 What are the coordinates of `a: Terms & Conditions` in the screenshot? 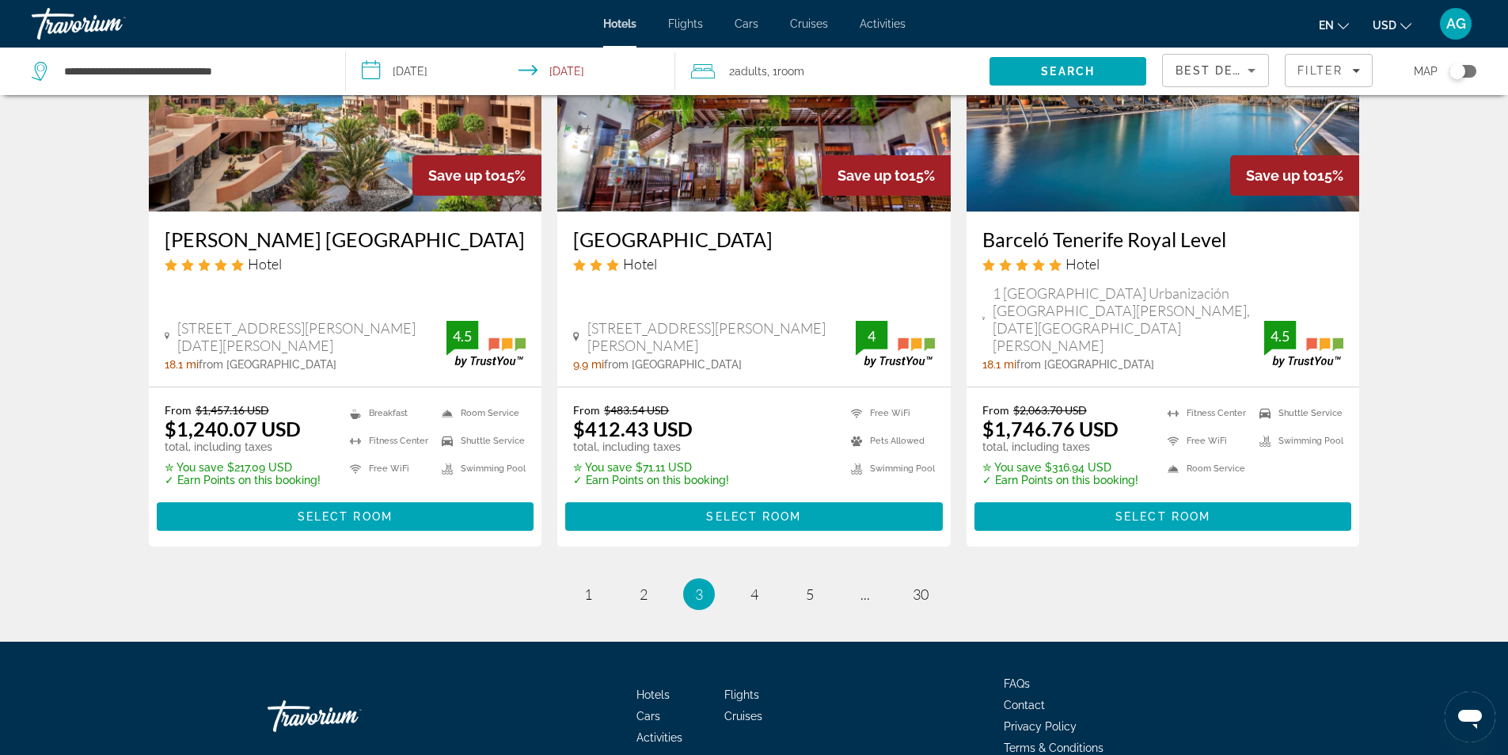 It's located at (1054, 747).